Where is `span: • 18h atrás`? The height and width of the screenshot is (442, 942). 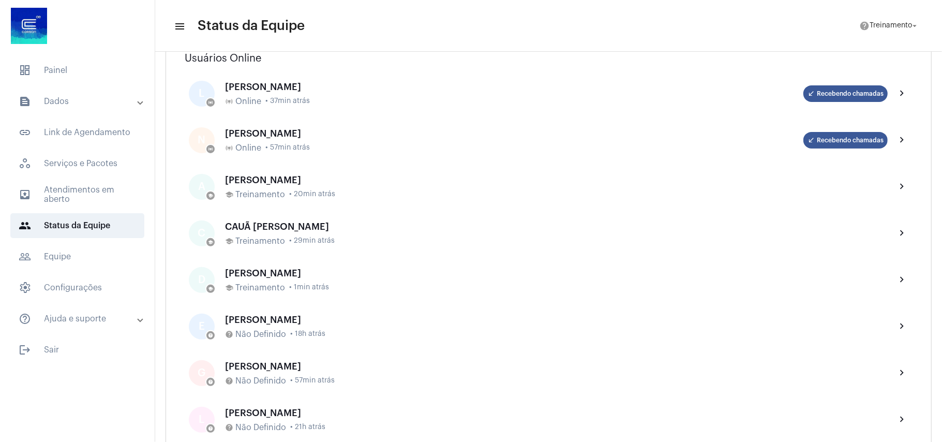 span: • 18h atrás is located at coordinates (308, 334).